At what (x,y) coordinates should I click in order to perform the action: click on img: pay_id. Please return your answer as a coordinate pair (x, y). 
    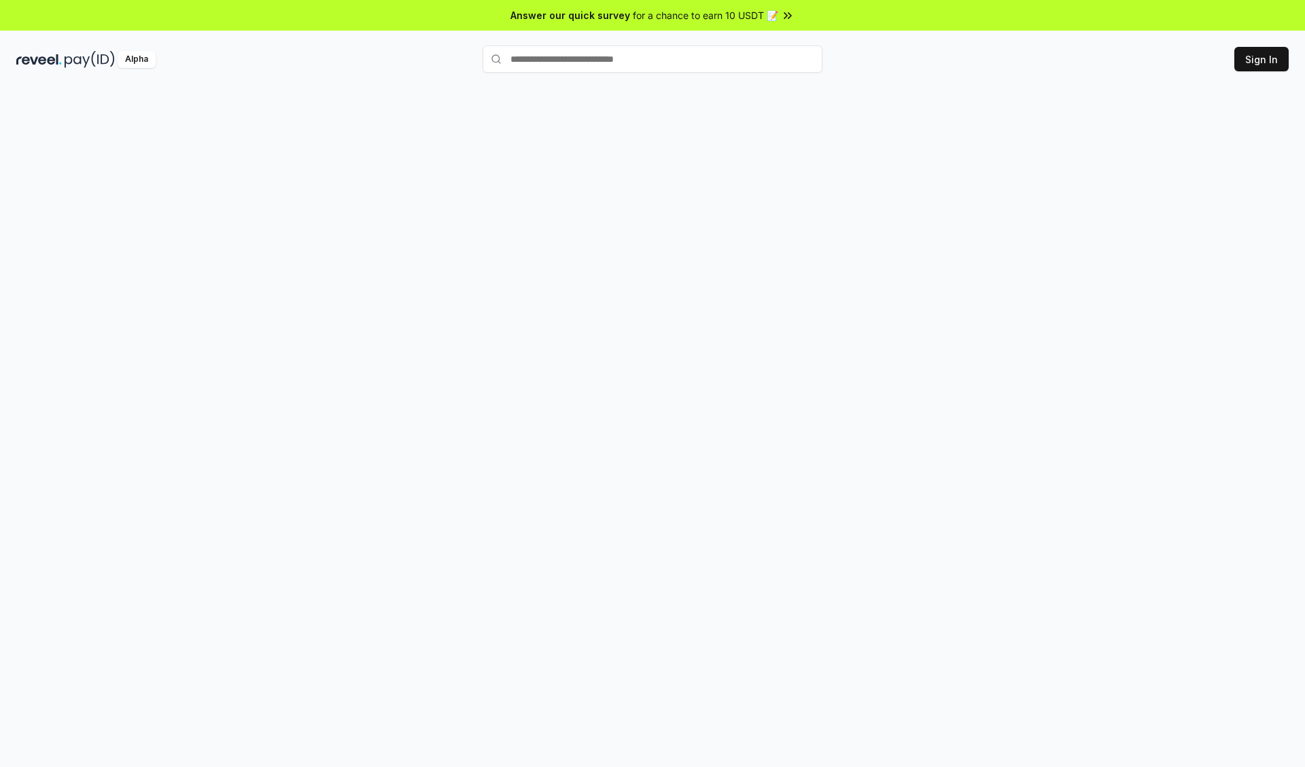
    Looking at the image, I should click on (90, 59).